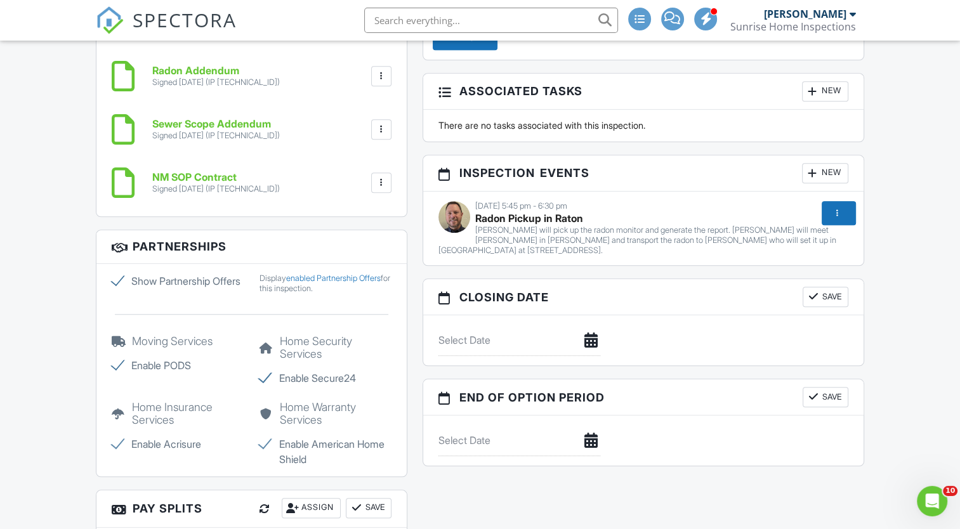  Describe the element at coordinates (325, 452) in the screenshot. I see `label: Enable American Home Shield` at that location.